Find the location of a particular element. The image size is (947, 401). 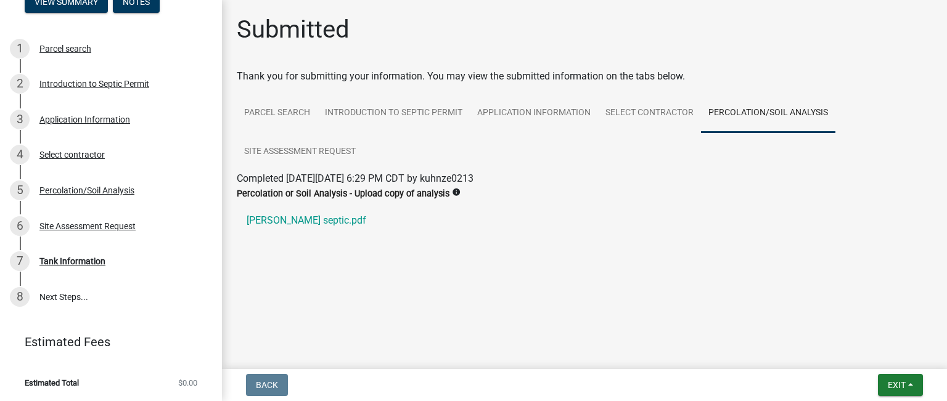

a: Introduction to Septic Permit is located at coordinates (393, 113).